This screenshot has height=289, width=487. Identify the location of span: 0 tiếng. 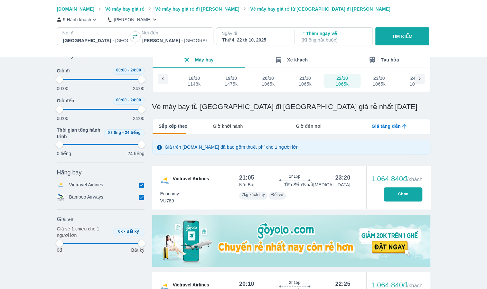
(114, 133).